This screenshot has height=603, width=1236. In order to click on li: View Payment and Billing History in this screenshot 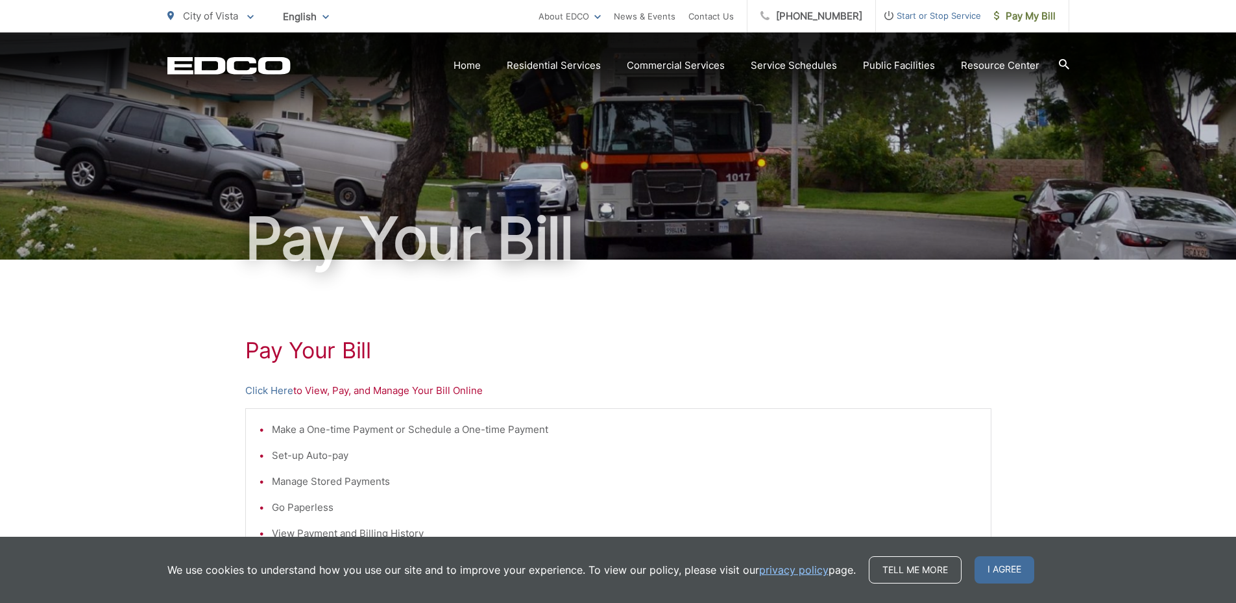, I will do `click(625, 534)`.